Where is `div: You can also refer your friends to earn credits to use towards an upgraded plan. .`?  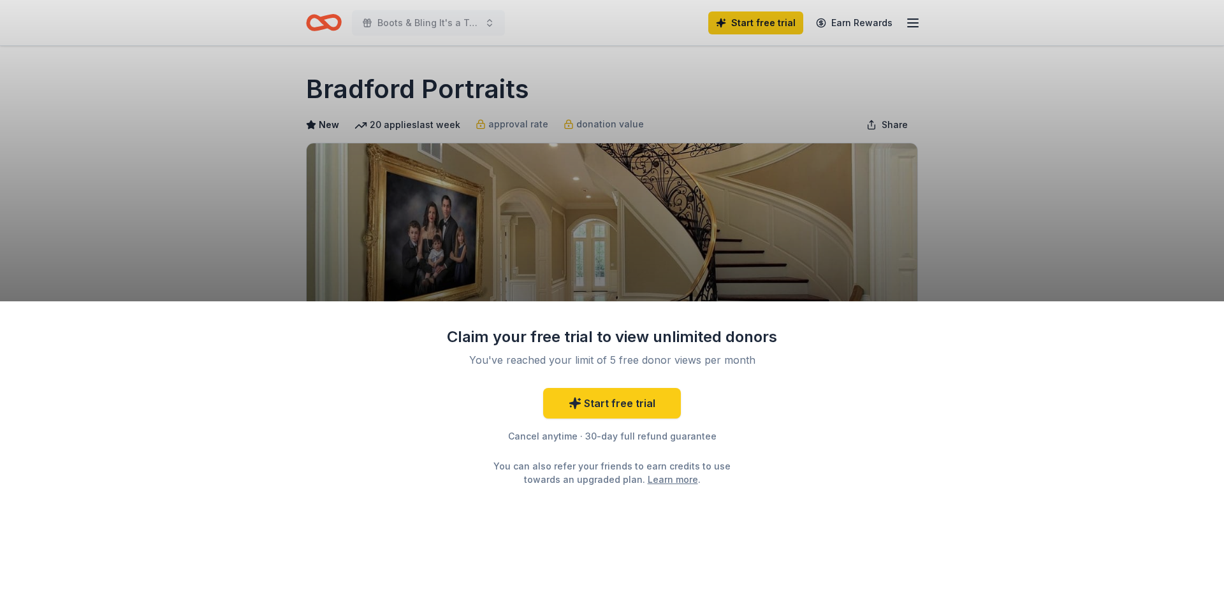
div: You can also refer your friends to earn credits to use towards an upgraded plan. . is located at coordinates (612, 473).